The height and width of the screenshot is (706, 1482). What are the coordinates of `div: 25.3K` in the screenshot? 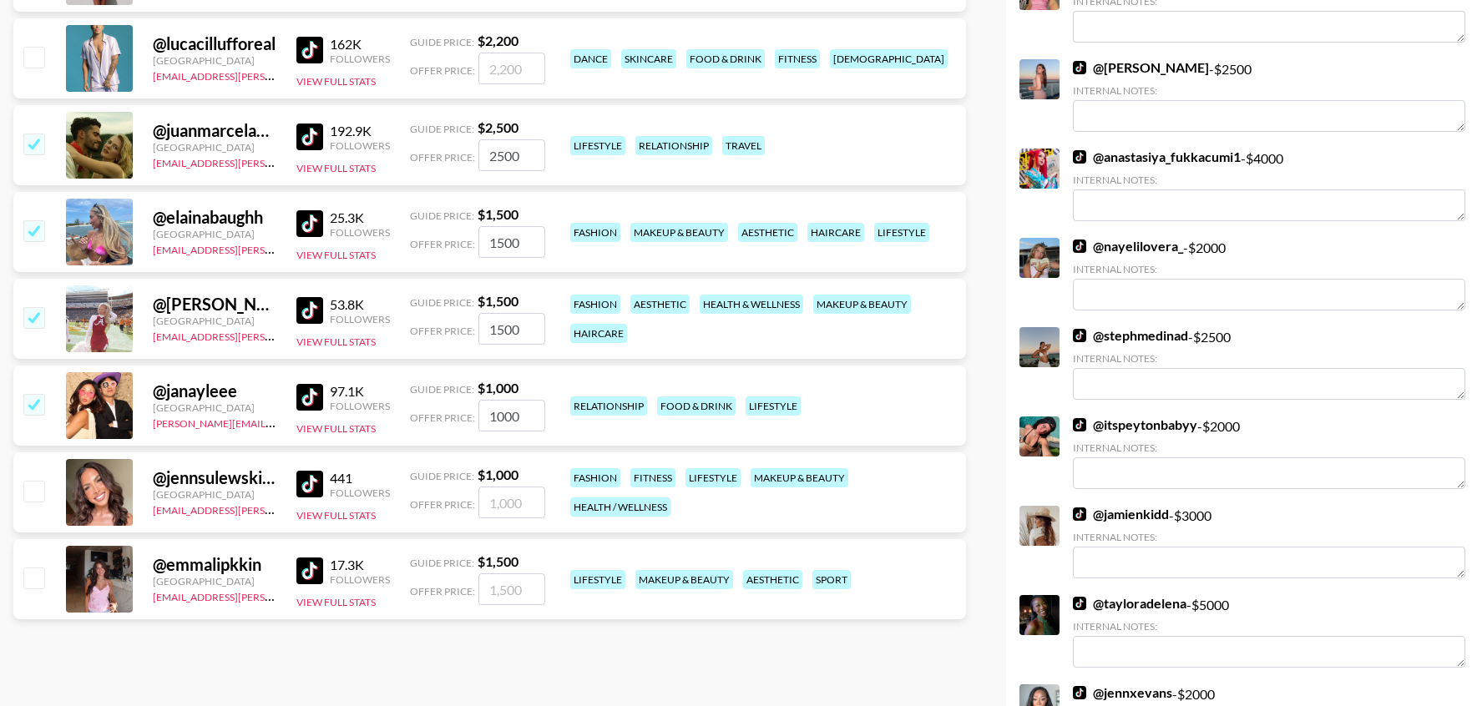 It's located at (360, 218).